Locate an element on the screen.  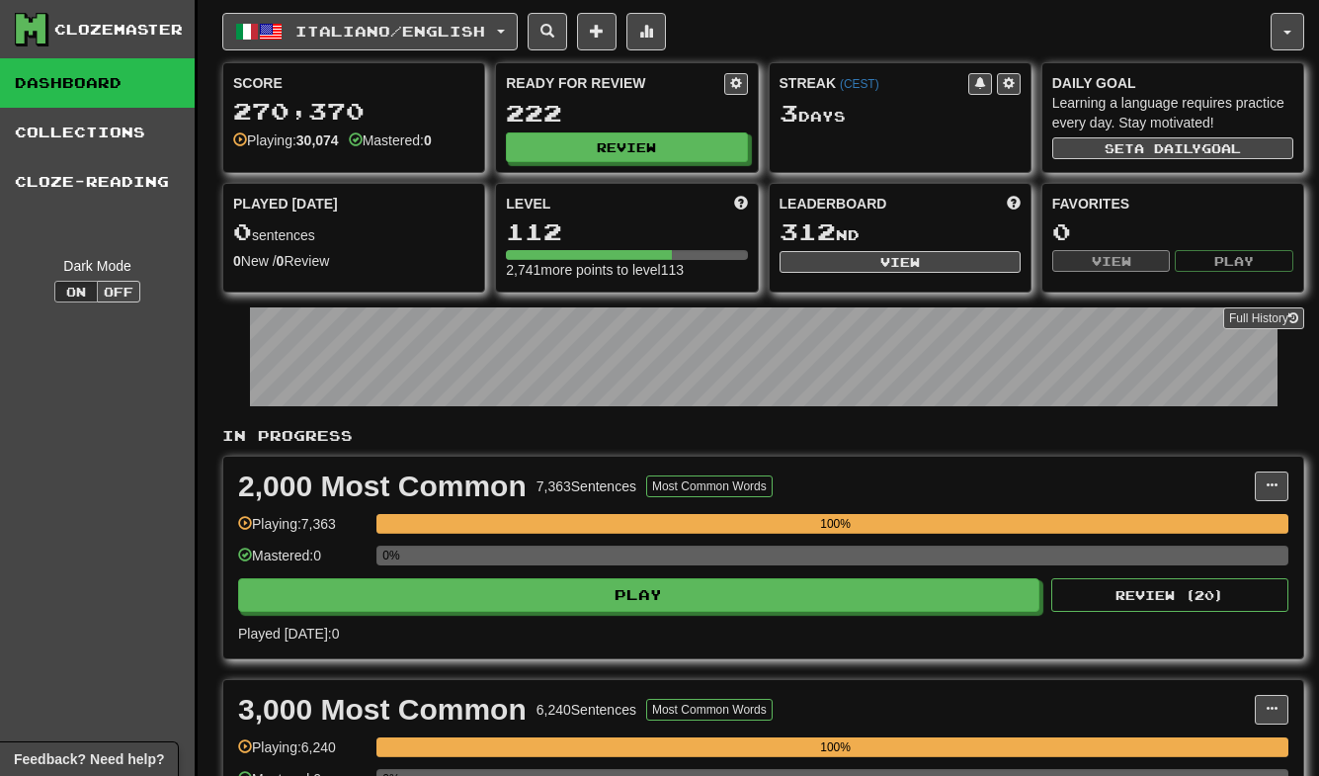
button: Italiano/English is located at coordinates (370, 32).